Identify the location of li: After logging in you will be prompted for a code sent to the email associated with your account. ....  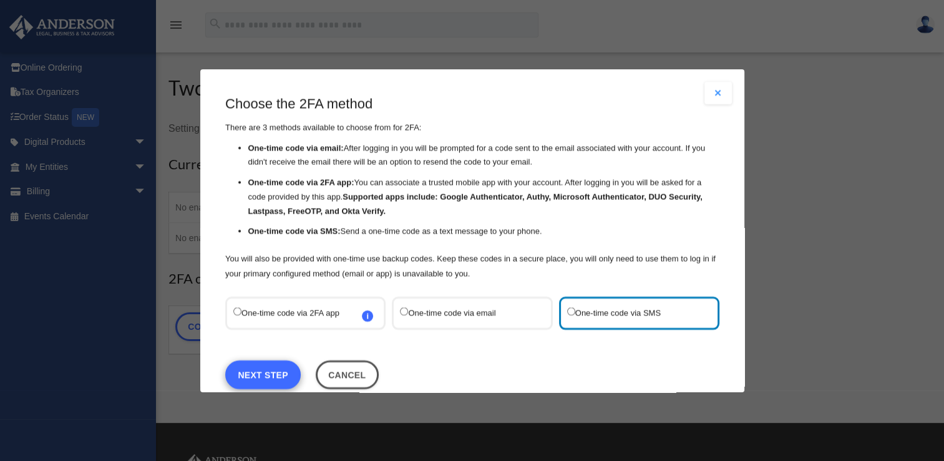
(484, 155).